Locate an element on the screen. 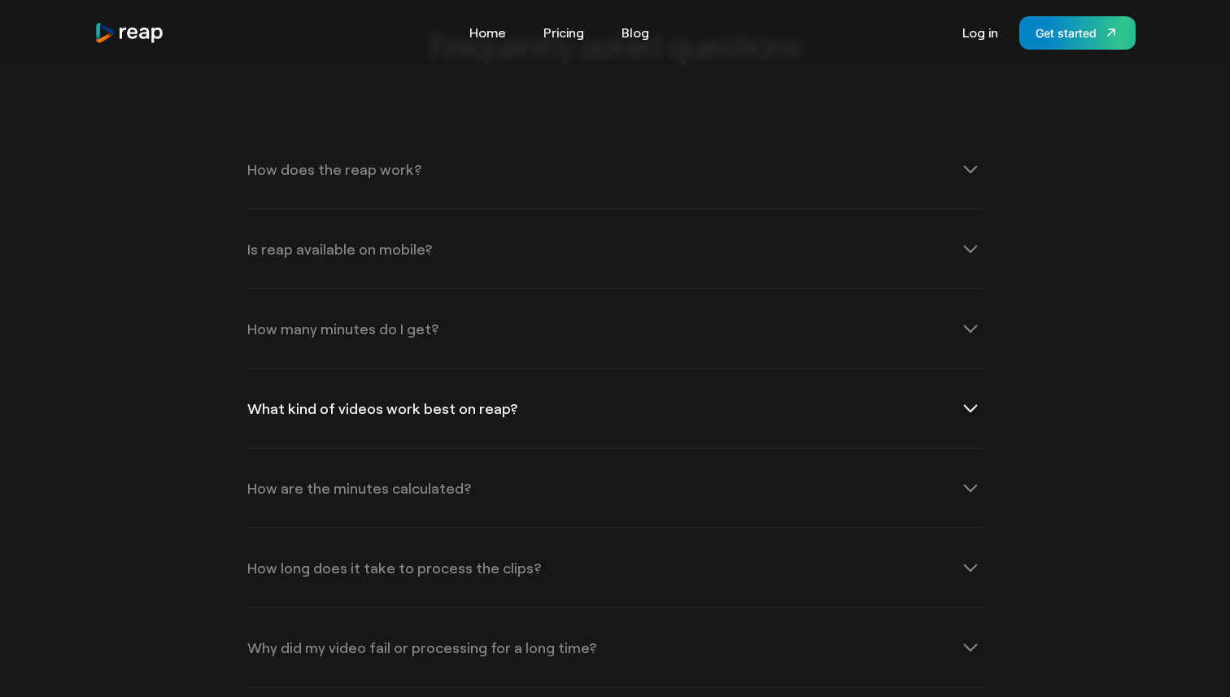 The height and width of the screenshot is (697, 1230). a: Log in is located at coordinates (980, 33).